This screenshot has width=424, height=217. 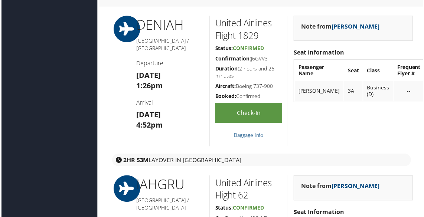 What do you see at coordinates (249, 114) in the screenshot?
I see `a: Check-in` at bounding box center [249, 114].